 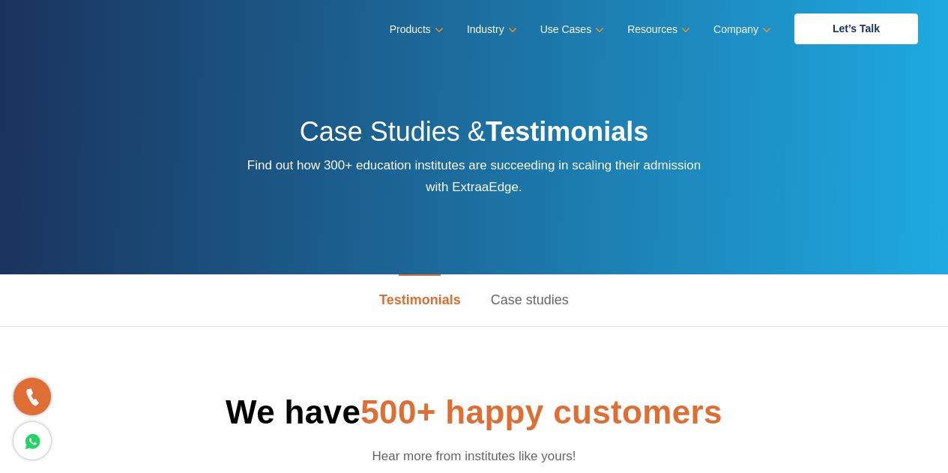 What do you see at coordinates (570, 29) in the screenshot?
I see `a: Use Cases` at bounding box center [570, 29].